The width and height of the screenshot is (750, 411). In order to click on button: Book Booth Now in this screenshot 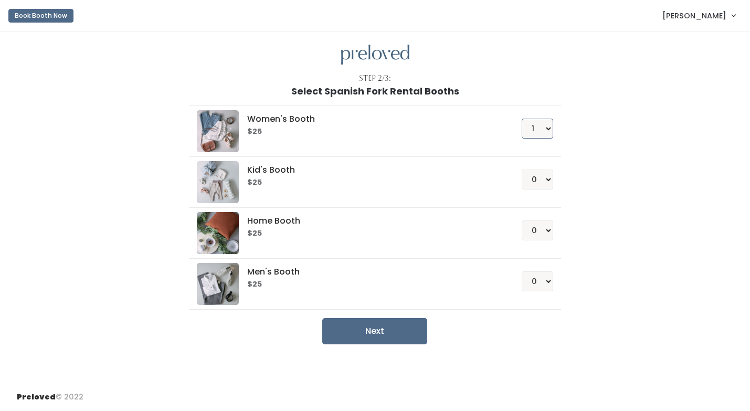, I will do `click(41, 16)`.